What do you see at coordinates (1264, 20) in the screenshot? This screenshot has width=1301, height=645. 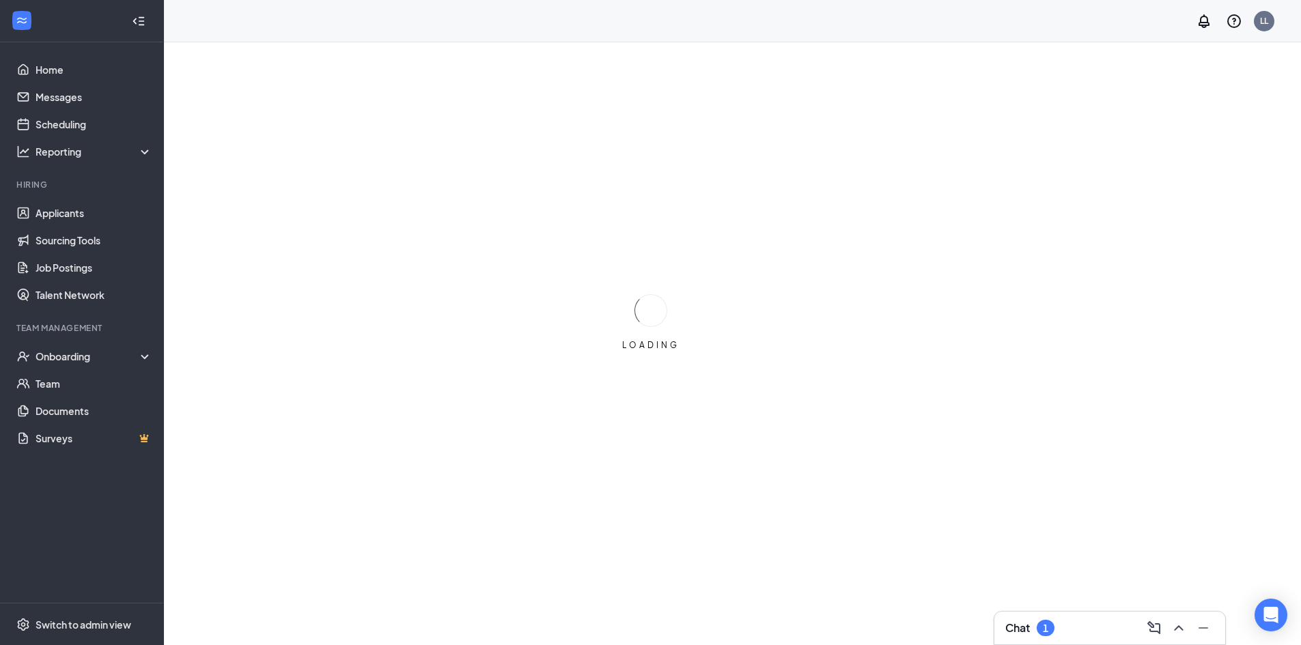 I see `div: LL` at bounding box center [1264, 20].